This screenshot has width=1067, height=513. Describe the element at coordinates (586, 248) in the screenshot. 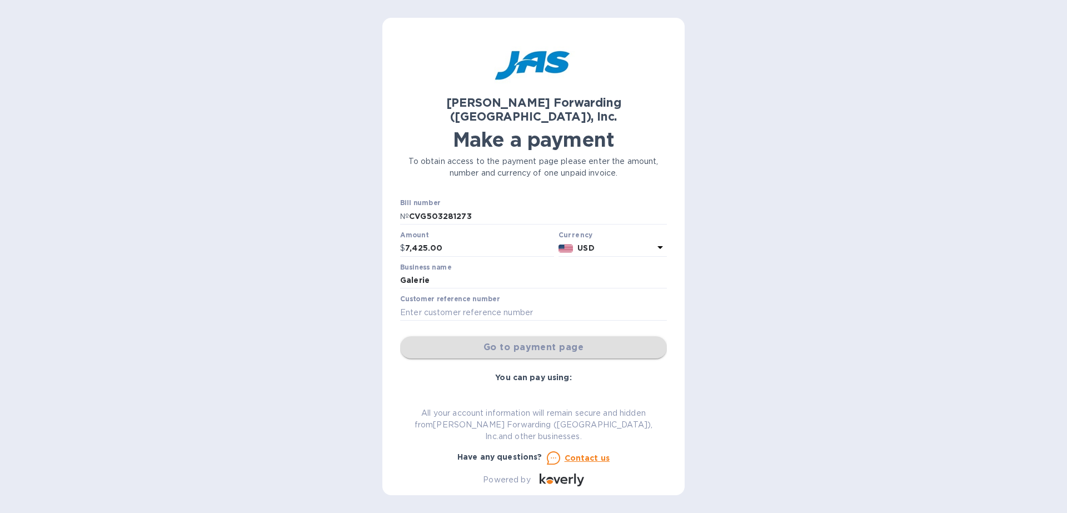

I see `b: USD` at that location.